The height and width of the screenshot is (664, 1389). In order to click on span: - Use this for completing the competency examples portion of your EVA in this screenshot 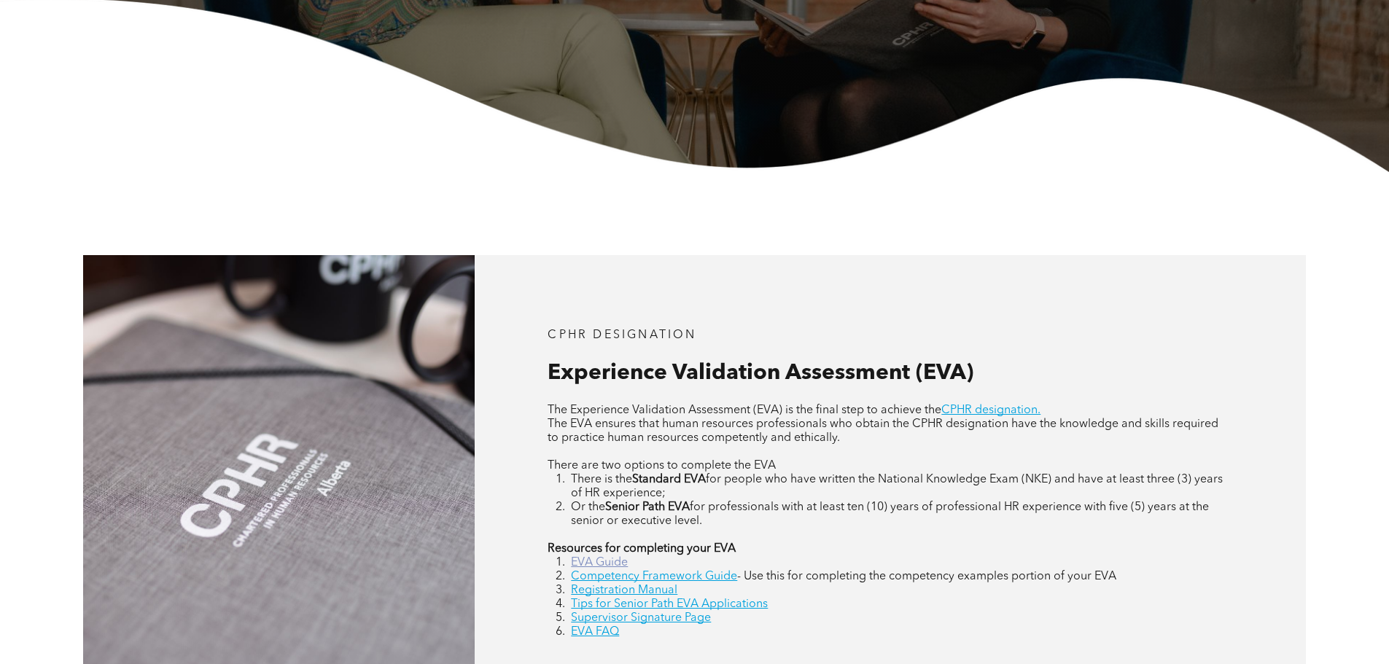, I will do `click(927, 577)`.